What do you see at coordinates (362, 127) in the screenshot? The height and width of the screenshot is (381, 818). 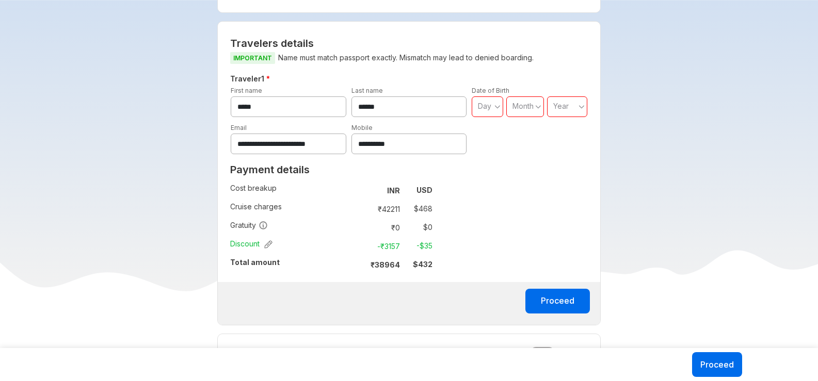 I see `label: Mobile` at bounding box center [362, 127].